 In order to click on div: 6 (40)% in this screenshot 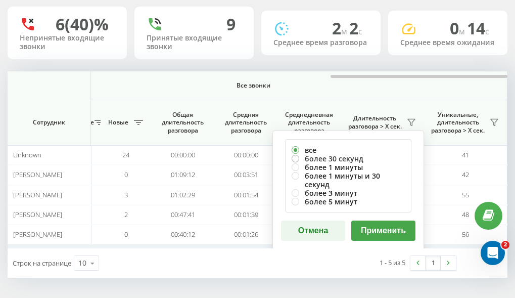, I will do `click(82, 24)`.